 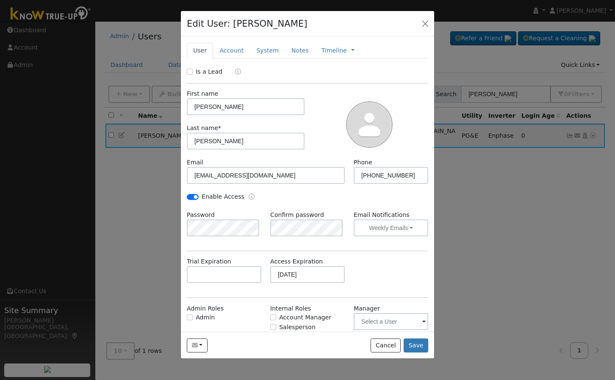 I want to click on input: Salesperson, so click(x=273, y=327).